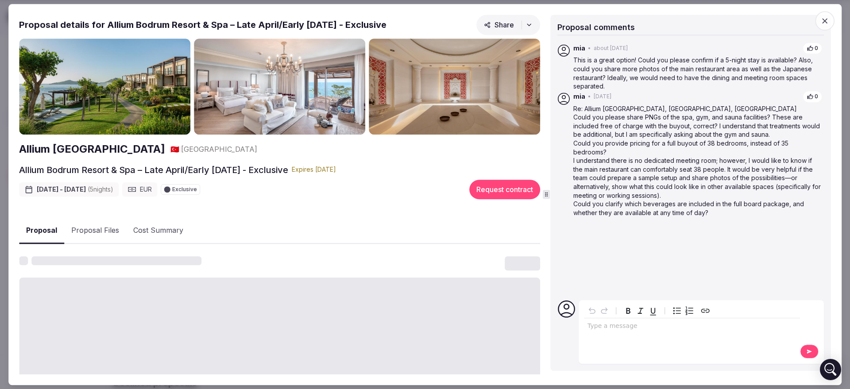 Image resolution: width=850 pixels, height=389 pixels. Describe the element at coordinates (698, 126) in the screenshot. I see `p: Could you please share PNGs of the spa, gym, and sauna facilities? These are included free of cha...` at that location.